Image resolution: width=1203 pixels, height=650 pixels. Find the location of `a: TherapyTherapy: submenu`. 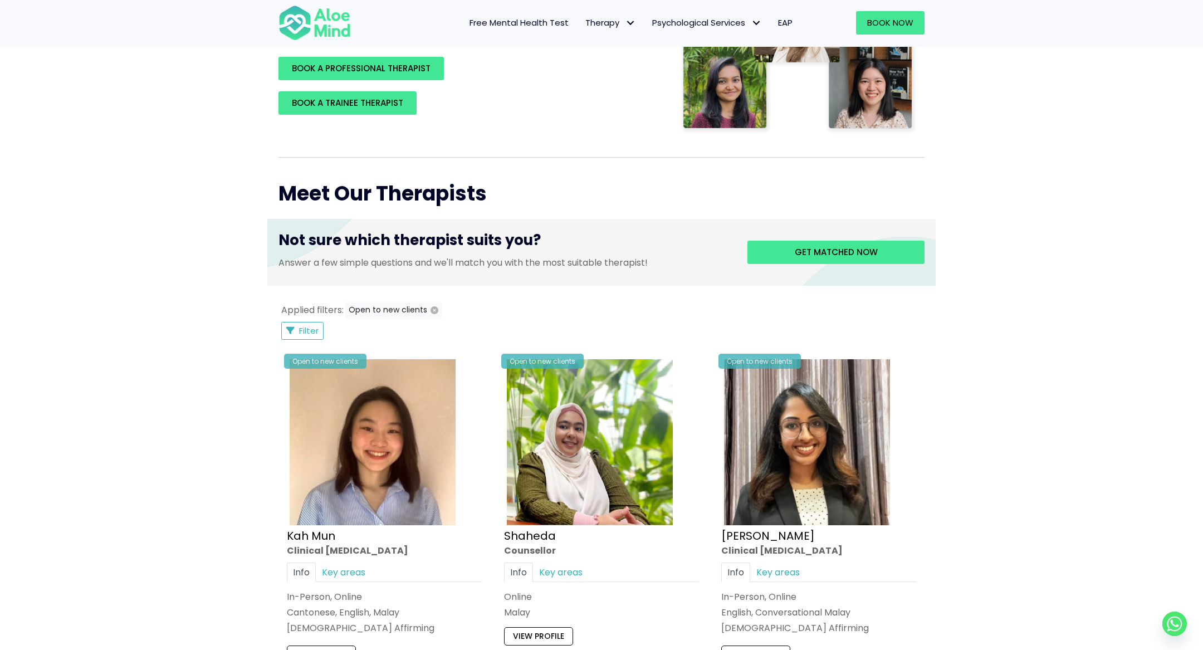

a: TherapyTherapy: submenu is located at coordinates (610, 23).